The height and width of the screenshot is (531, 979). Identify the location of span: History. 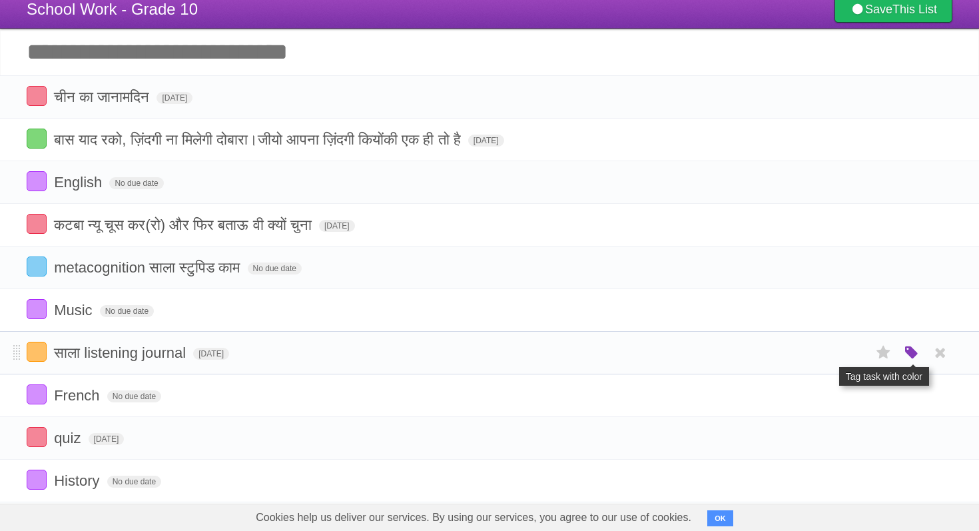
(78, 480).